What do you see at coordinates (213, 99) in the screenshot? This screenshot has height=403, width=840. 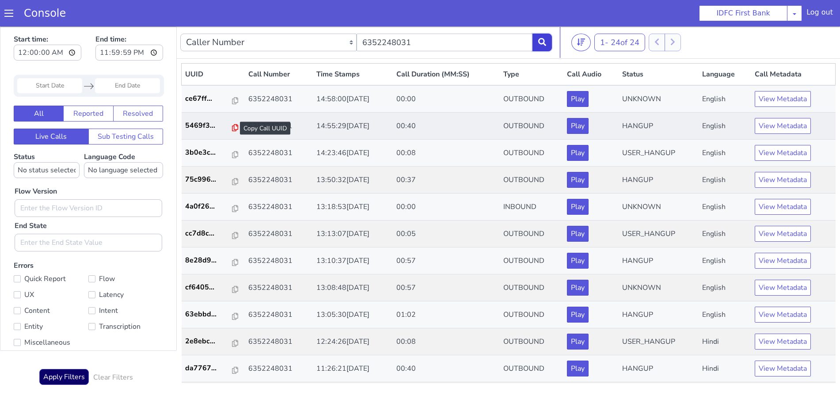 I see `a: 5469f3...` at bounding box center [213, 99].